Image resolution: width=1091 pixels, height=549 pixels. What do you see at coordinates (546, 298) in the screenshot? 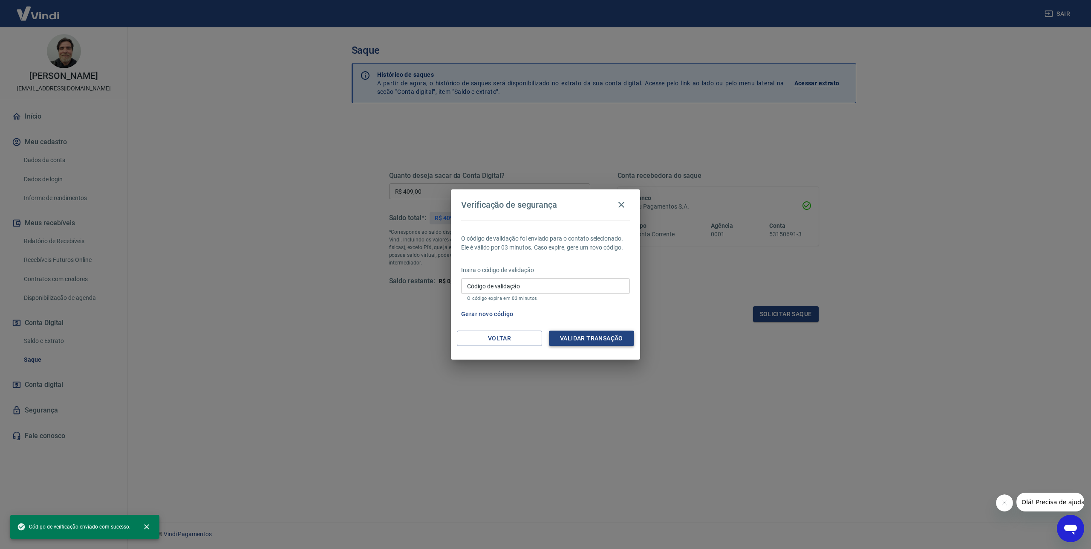
I see `p: O código expira em 03 minutos.` at bounding box center [546, 298].